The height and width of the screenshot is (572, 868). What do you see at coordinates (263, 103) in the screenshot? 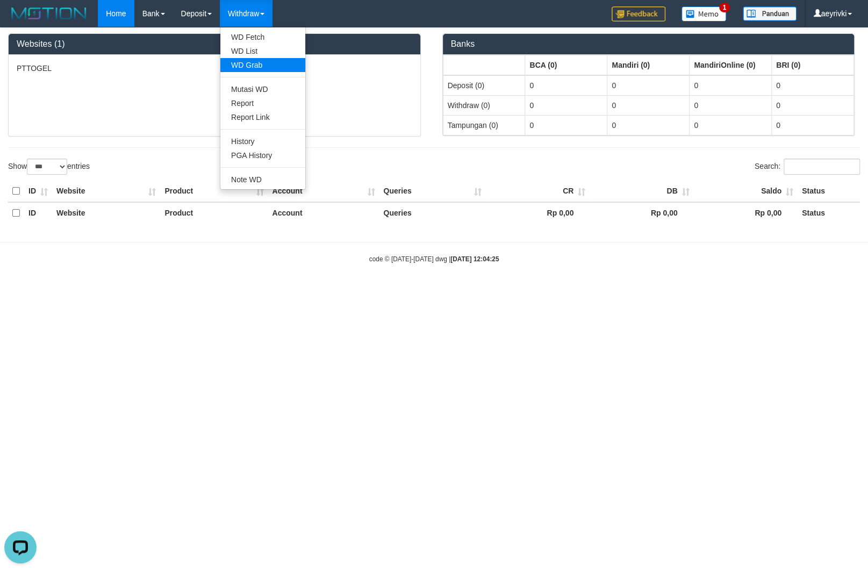
I see `a: Report` at bounding box center [263, 103].